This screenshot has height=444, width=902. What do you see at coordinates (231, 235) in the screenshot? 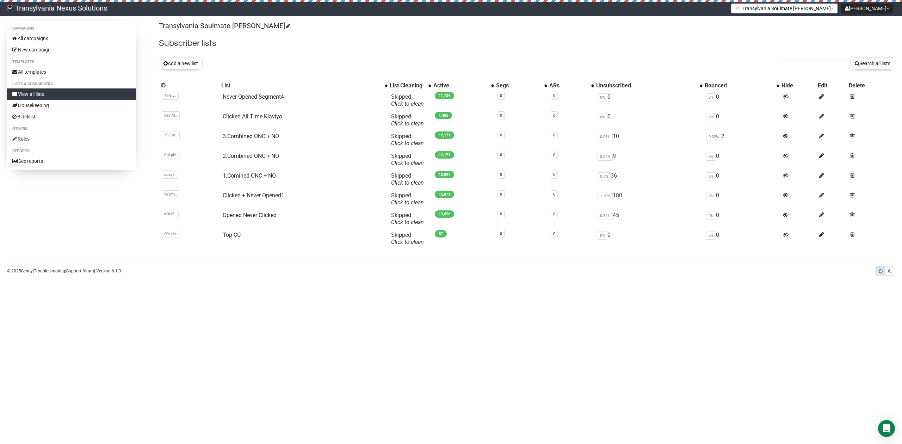
I see `a: Top CC` at bounding box center [231, 235].